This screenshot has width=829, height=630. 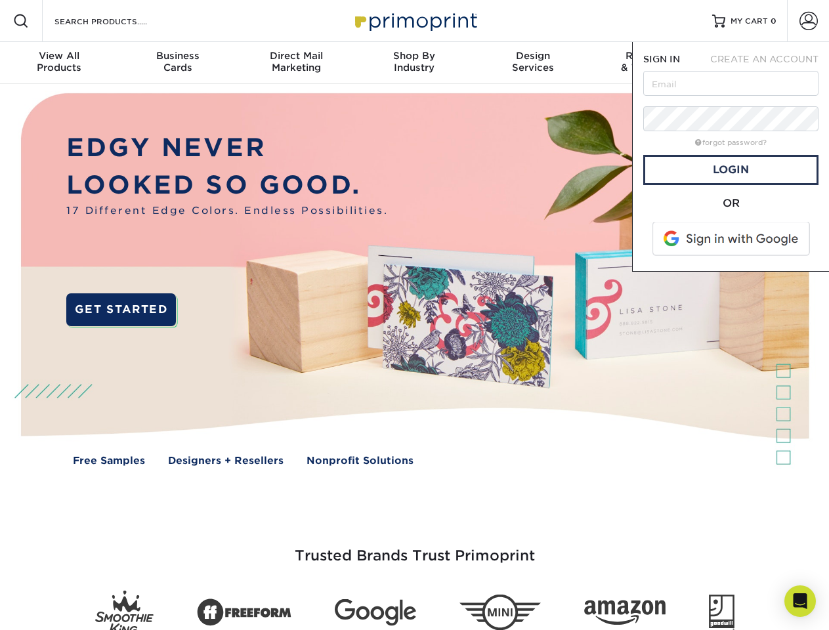 What do you see at coordinates (764, 59) in the screenshot?
I see `span: CREATE AN ACCOUNT` at bounding box center [764, 59].